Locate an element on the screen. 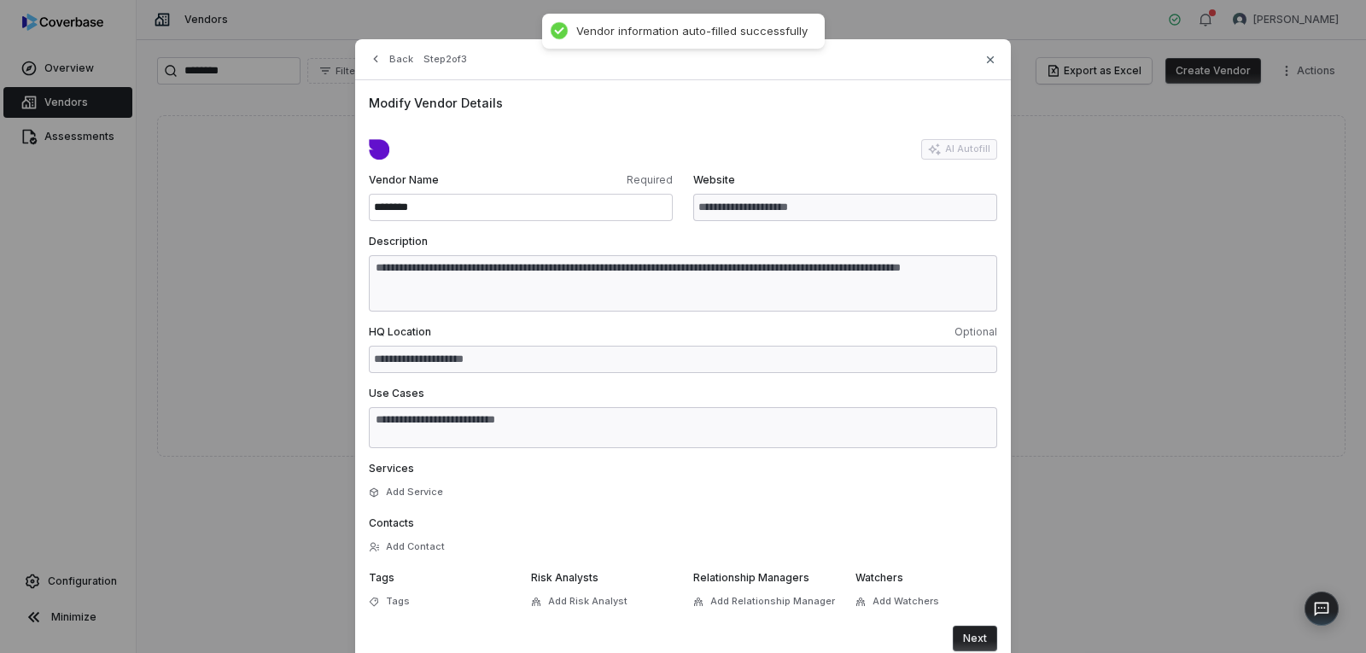 The image size is (1366, 653). span: Contacts is located at coordinates (391, 522).